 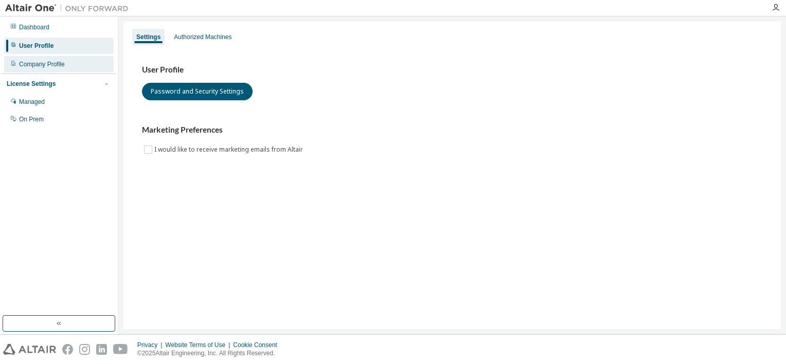 I want to click on button: Password and Security Settings, so click(x=197, y=92).